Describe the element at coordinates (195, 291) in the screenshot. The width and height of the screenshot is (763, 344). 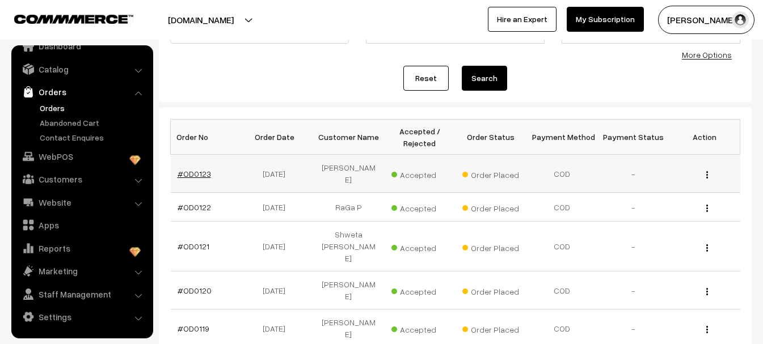
I see `a: #OD0120` at that location.